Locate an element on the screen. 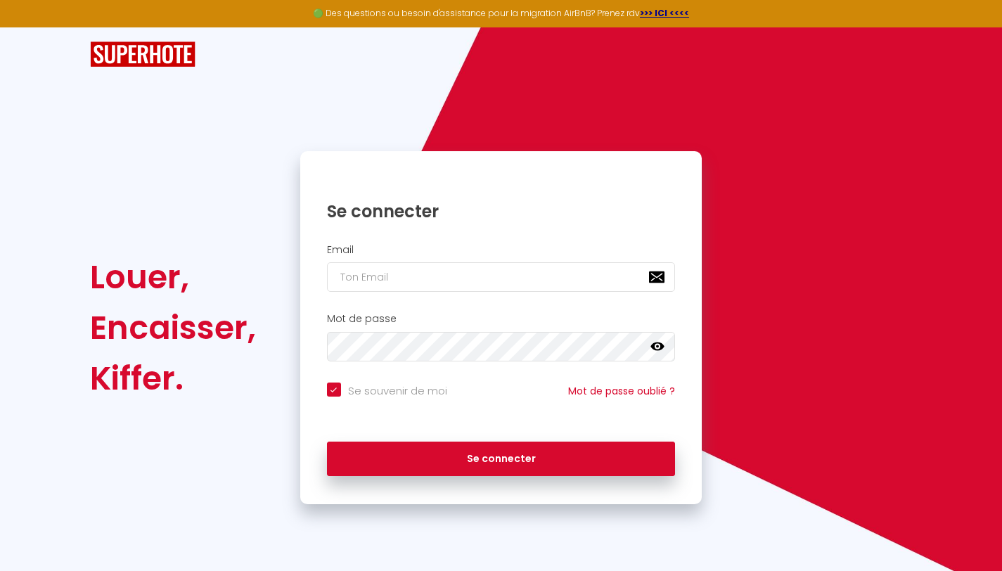 Image resolution: width=1002 pixels, height=571 pixels. a: >>> ICI <<<< is located at coordinates (665, 13).